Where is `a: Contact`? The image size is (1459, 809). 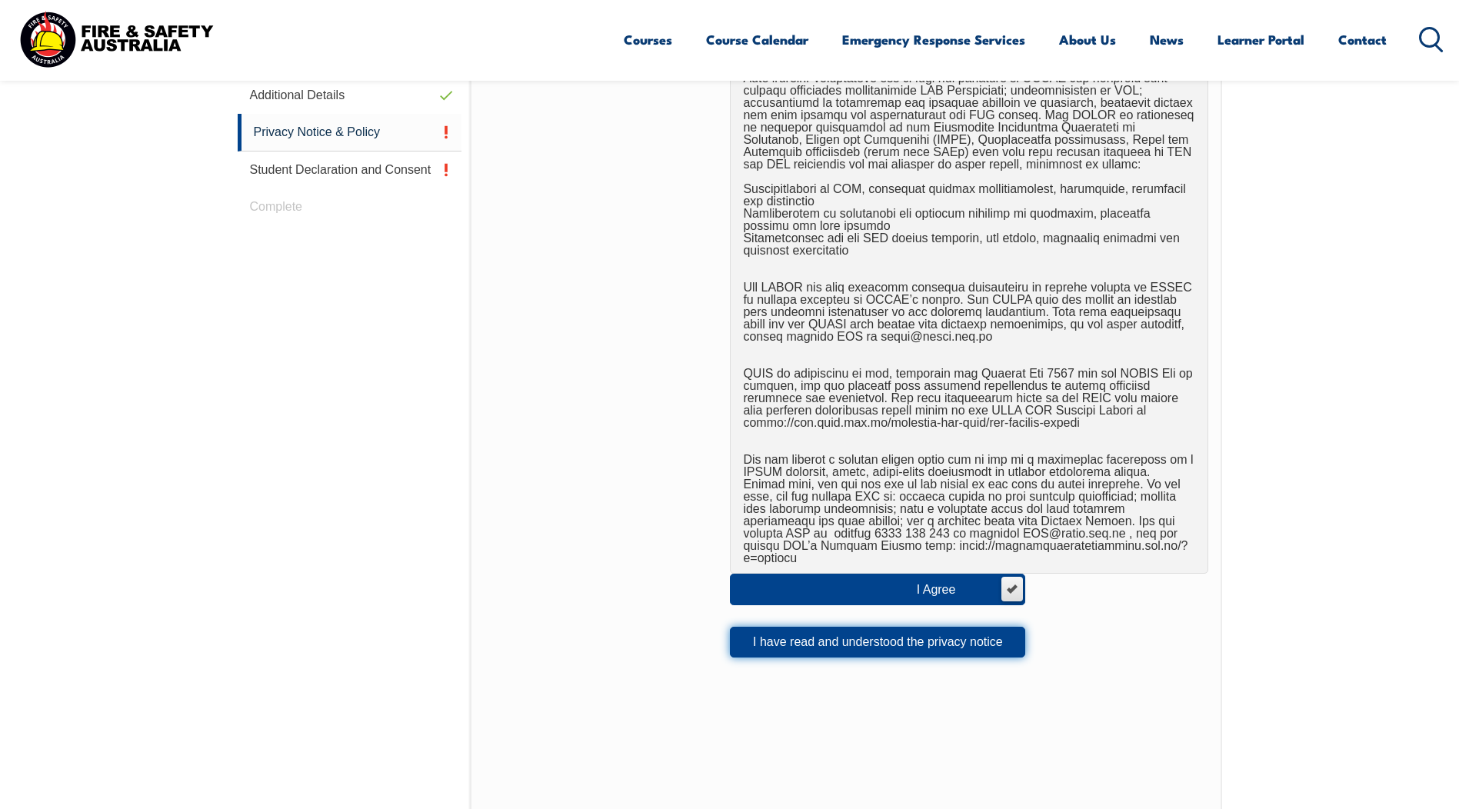
a: Contact is located at coordinates (1362, 39).